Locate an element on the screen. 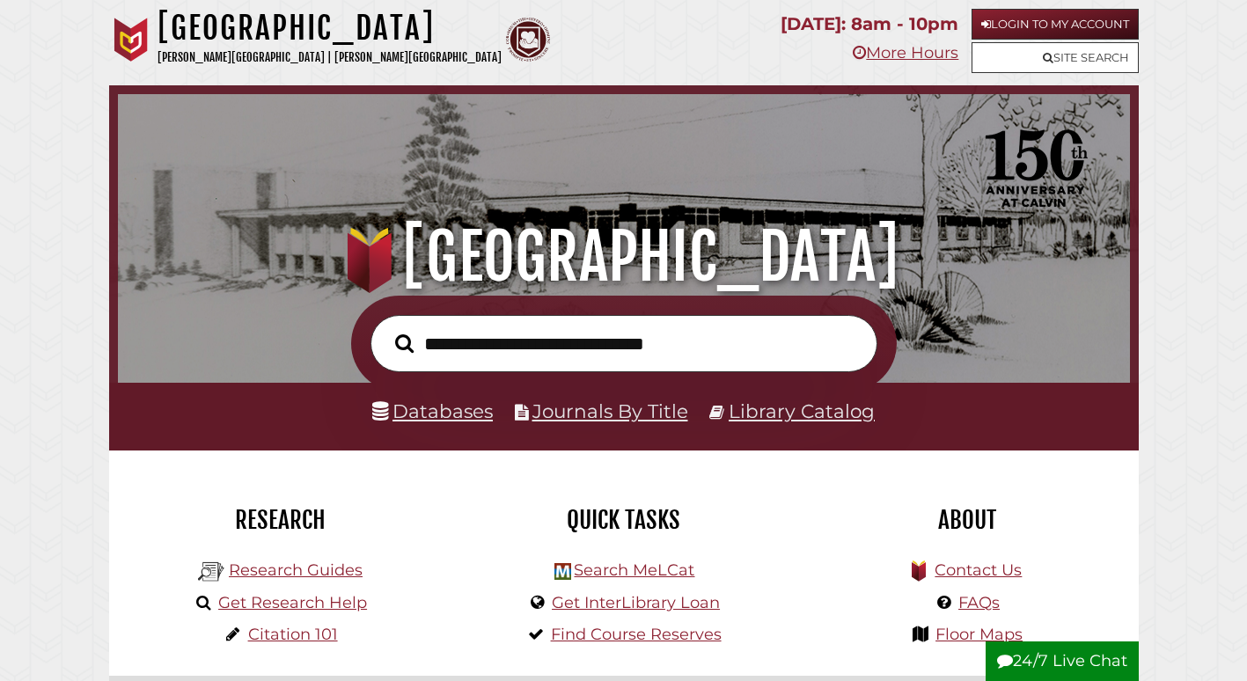  i: Search is located at coordinates (404, 343).